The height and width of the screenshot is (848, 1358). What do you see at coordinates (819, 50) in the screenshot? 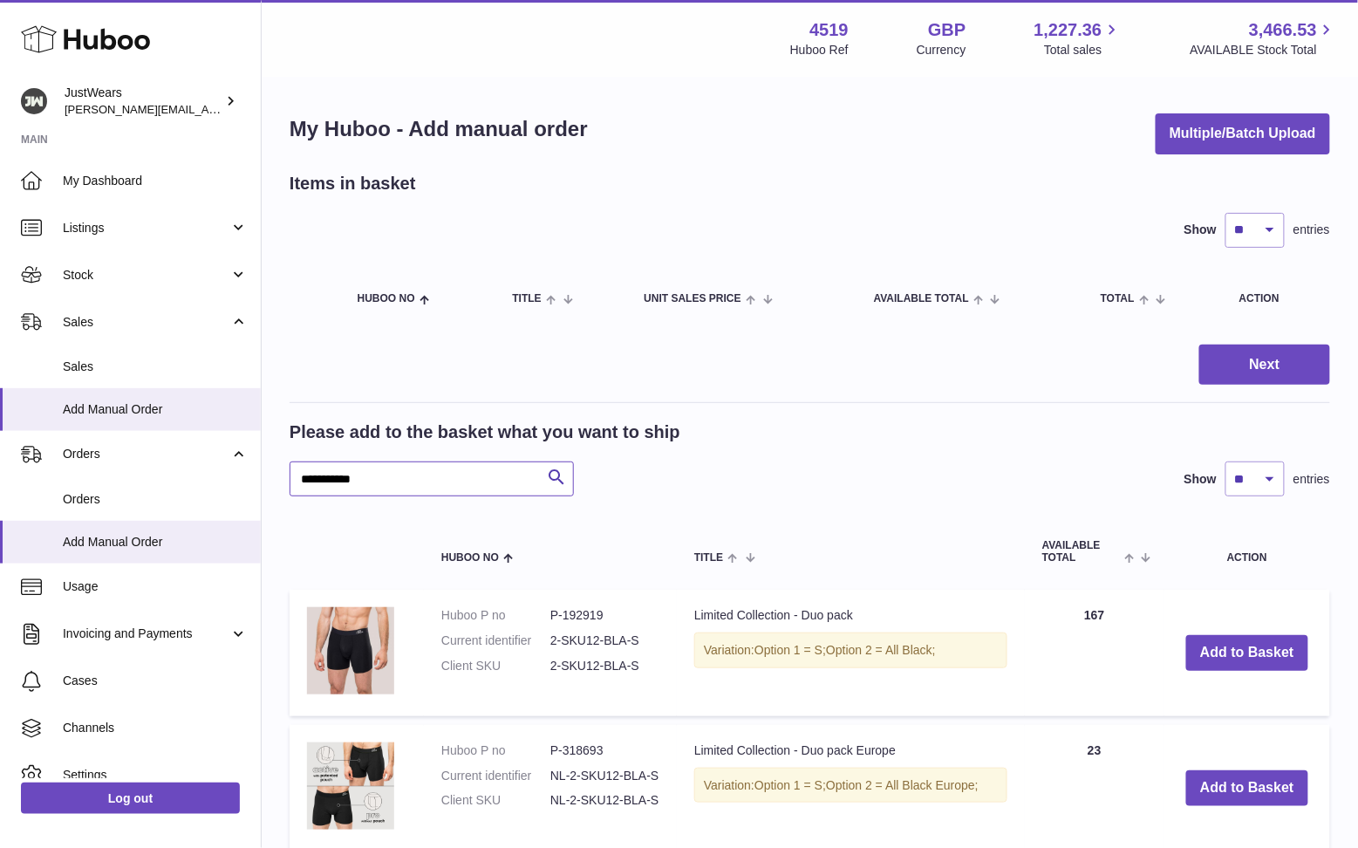
I see `div: Huboo Ref` at bounding box center [819, 50].